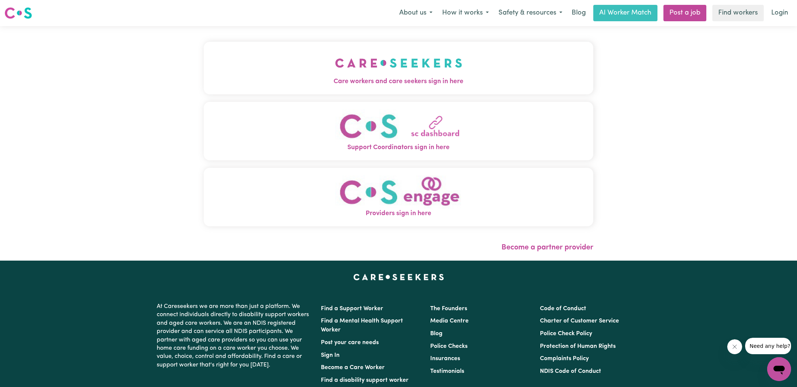 The image size is (797, 387). Describe the element at coordinates (566, 334) in the screenshot. I see `a: Police Check Policy` at that location.